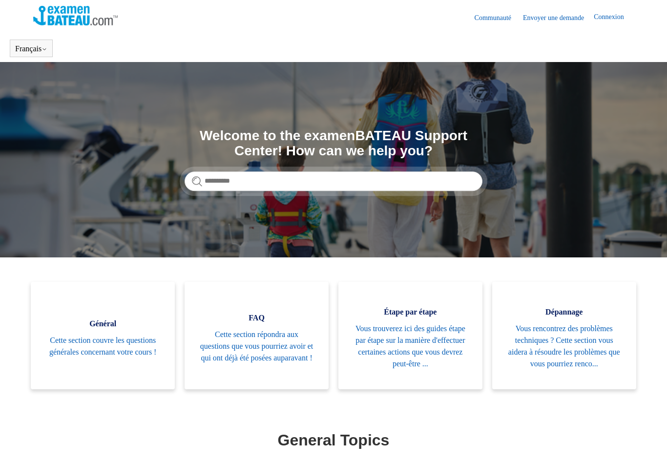 This screenshot has height=464, width=667. I want to click on a: Étape par étape Vous trouverez ici des guides étape par étape sur la manière d'effectuer certaine..., so click(410, 335).